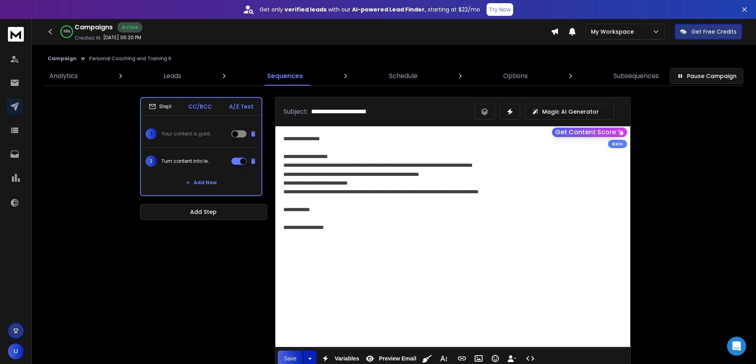 Image resolution: width=756 pixels, height=364 pixels. I want to click on div: Step 1, so click(160, 107).